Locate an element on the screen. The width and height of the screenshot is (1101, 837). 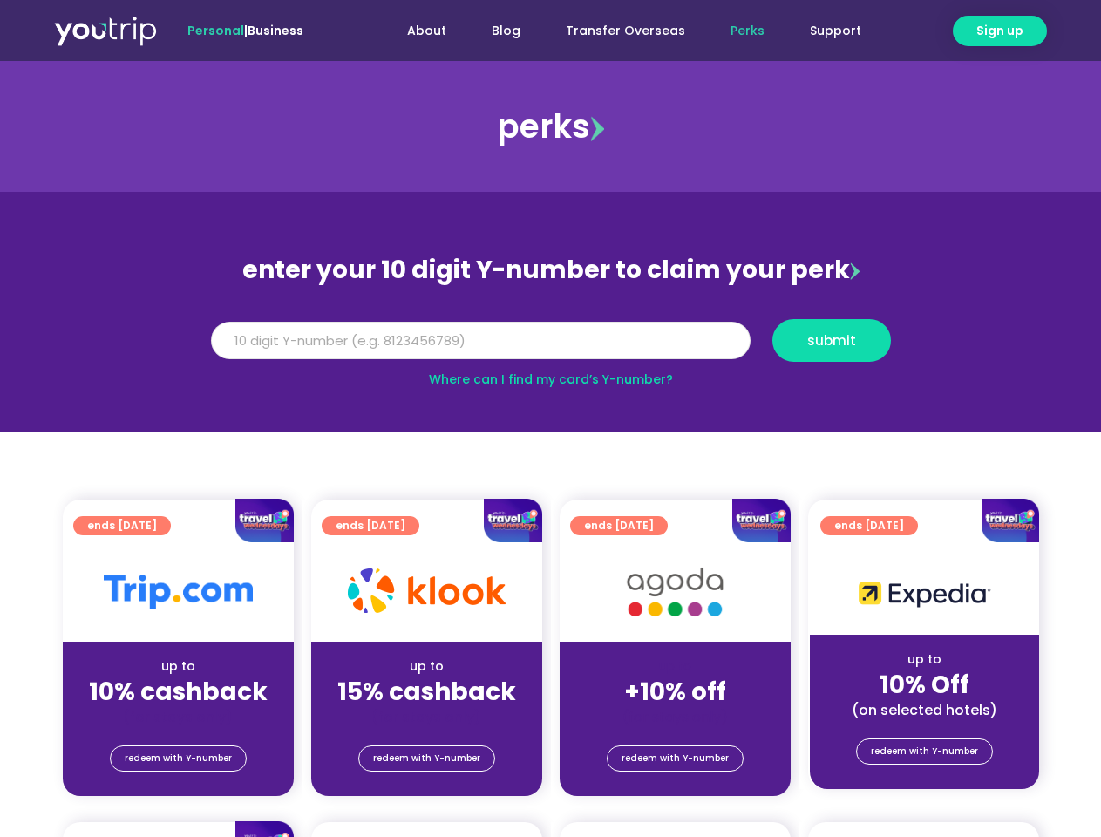
input: 10 digit Y-number (e.g. 8123456789) is located at coordinates (480, 341).